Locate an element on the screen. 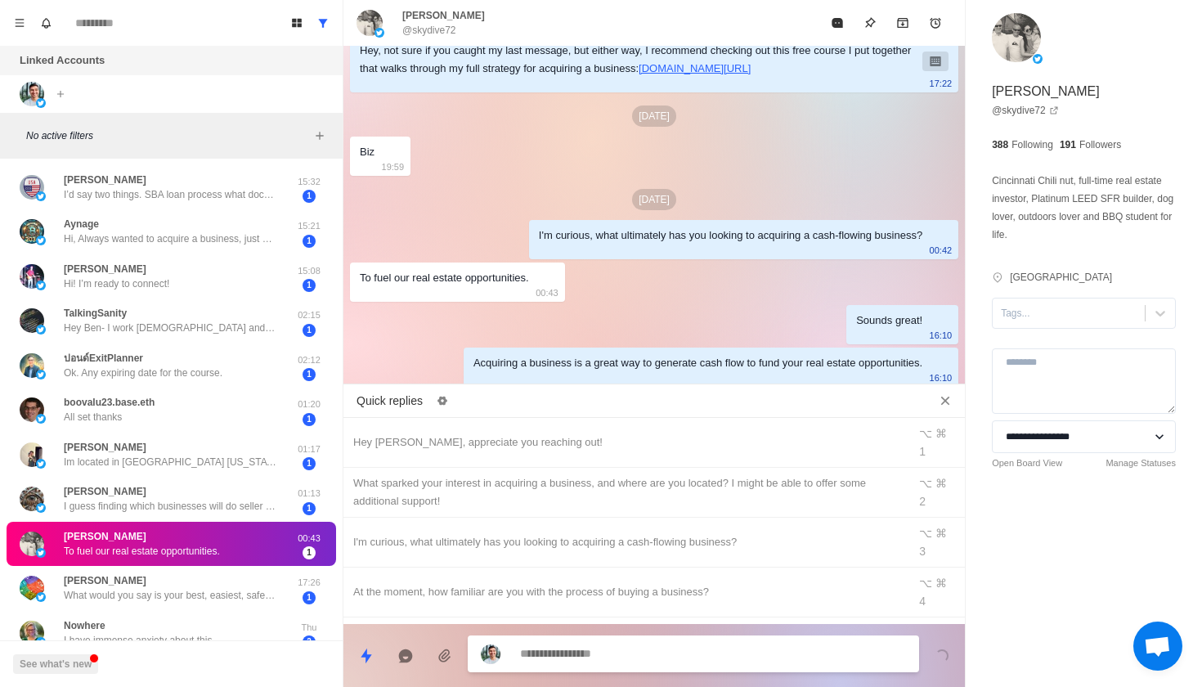 This screenshot has height=687, width=1202. p: 00:43 is located at coordinates (547, 293).